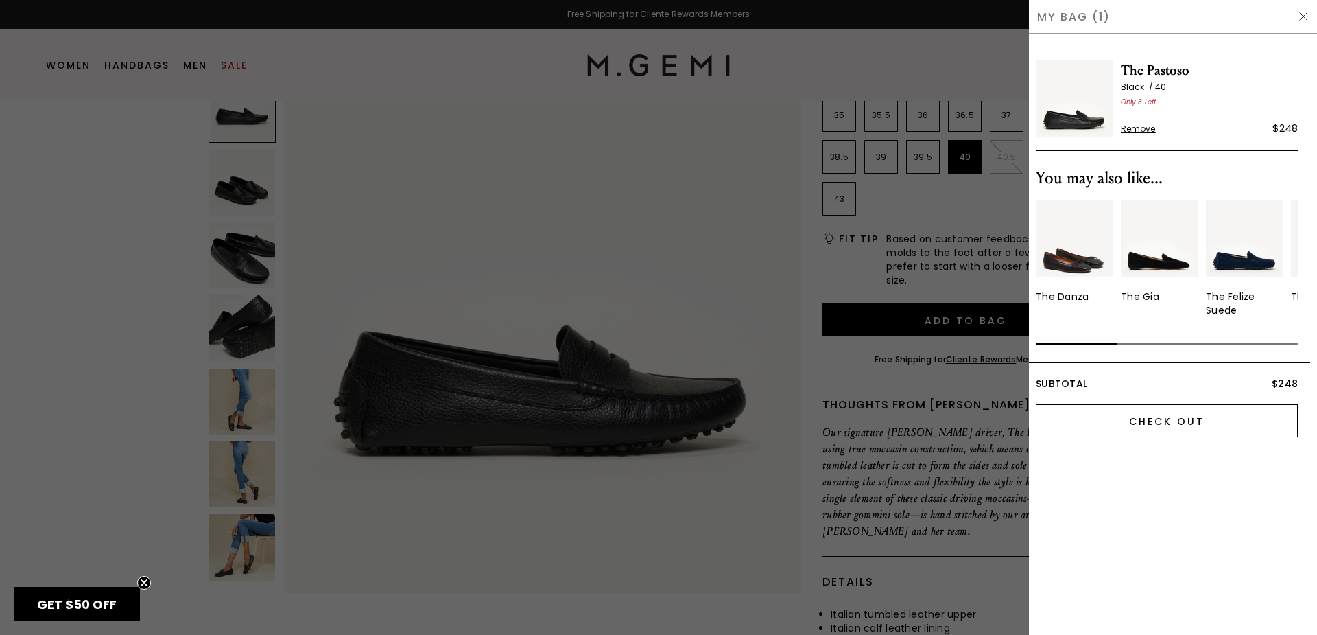 The height and width of the screenshot is (635, 1317). Describe the element at coordinates (1062, 296) in the screenshot. I see `div: The Danza` at that location.